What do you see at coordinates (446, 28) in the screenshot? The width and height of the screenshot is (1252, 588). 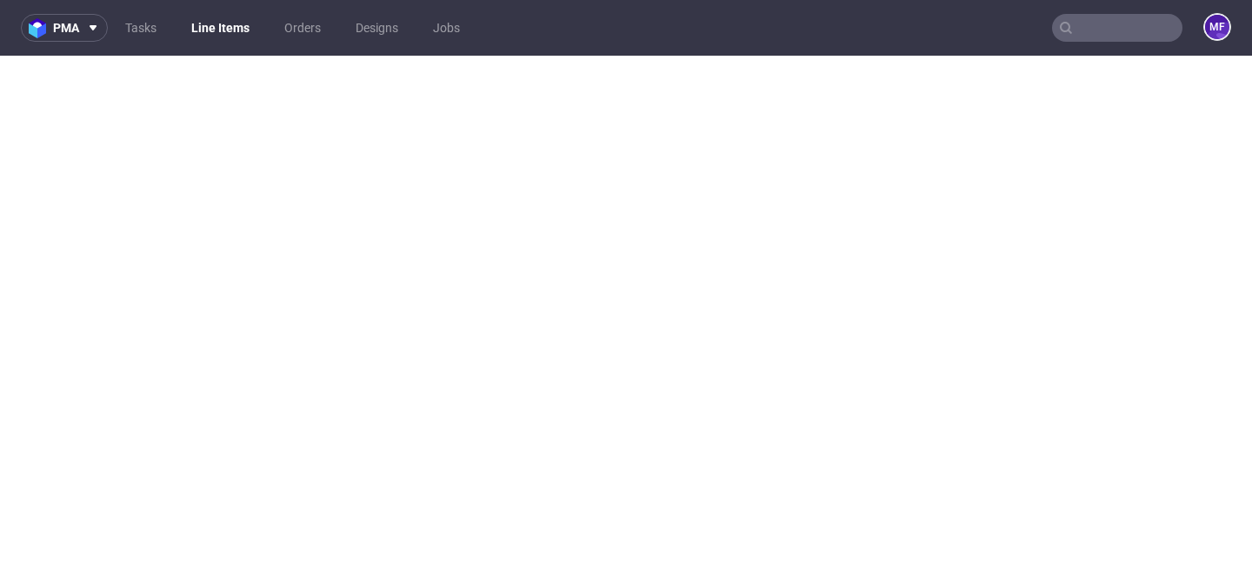 I see `a: Jobs` at bounding box center [446, 28].